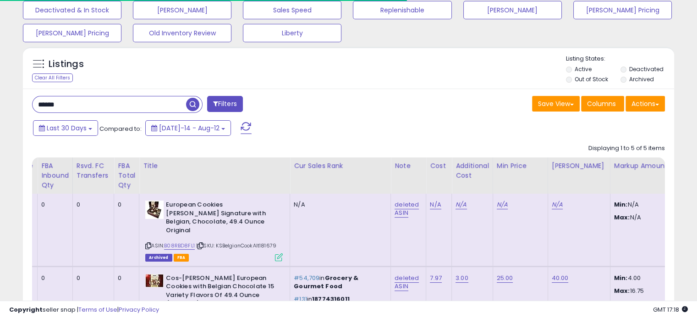 The image size is (697, 319). Describe the element at coordinates (292, 33) in the screenshot. I see `button: Liberty` at that location.